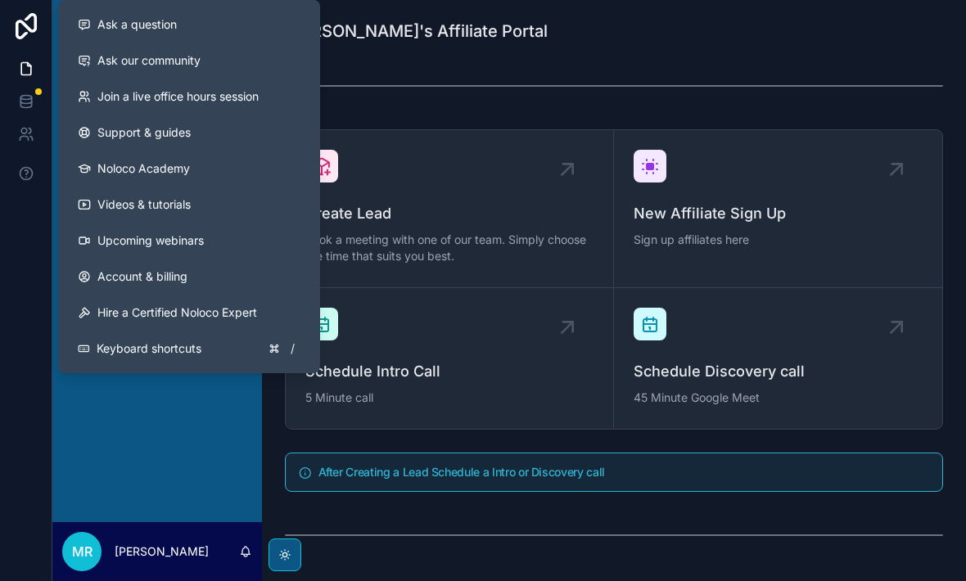 The height and width of the screenshot is (581, 966). Describe the element at coordinates (189, 133) in the screenshot. I see `a: Support & guides` at that location.